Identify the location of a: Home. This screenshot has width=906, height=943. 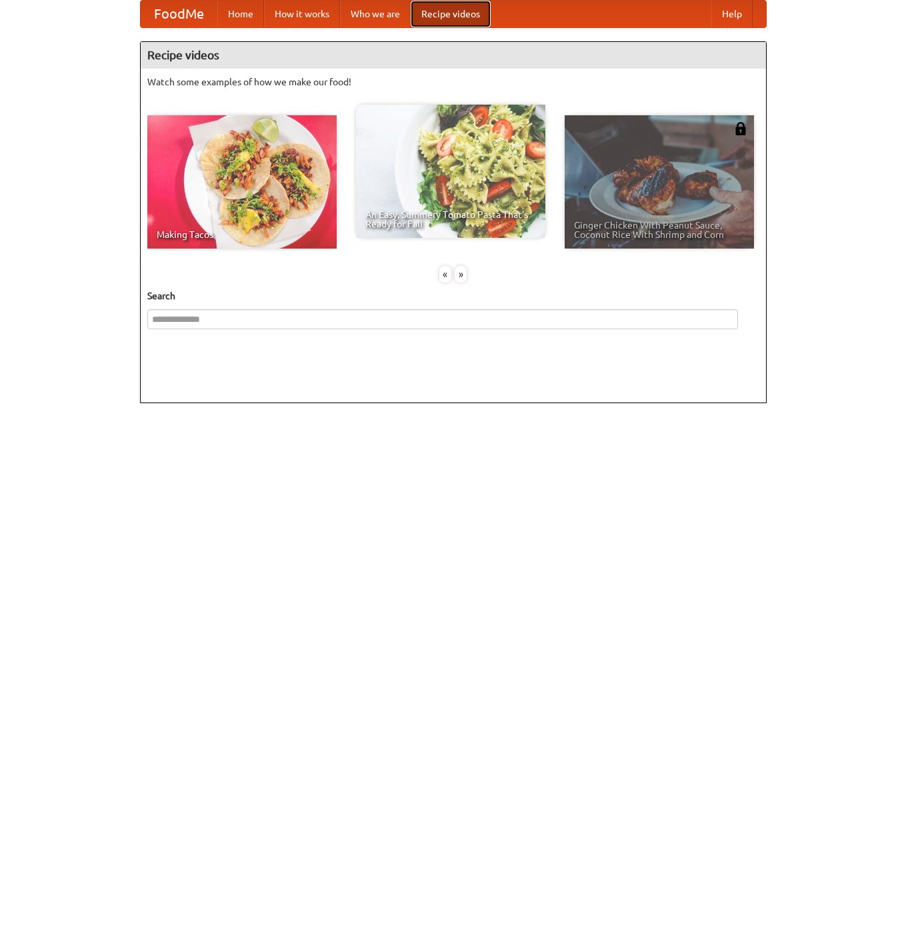
(241, 14).